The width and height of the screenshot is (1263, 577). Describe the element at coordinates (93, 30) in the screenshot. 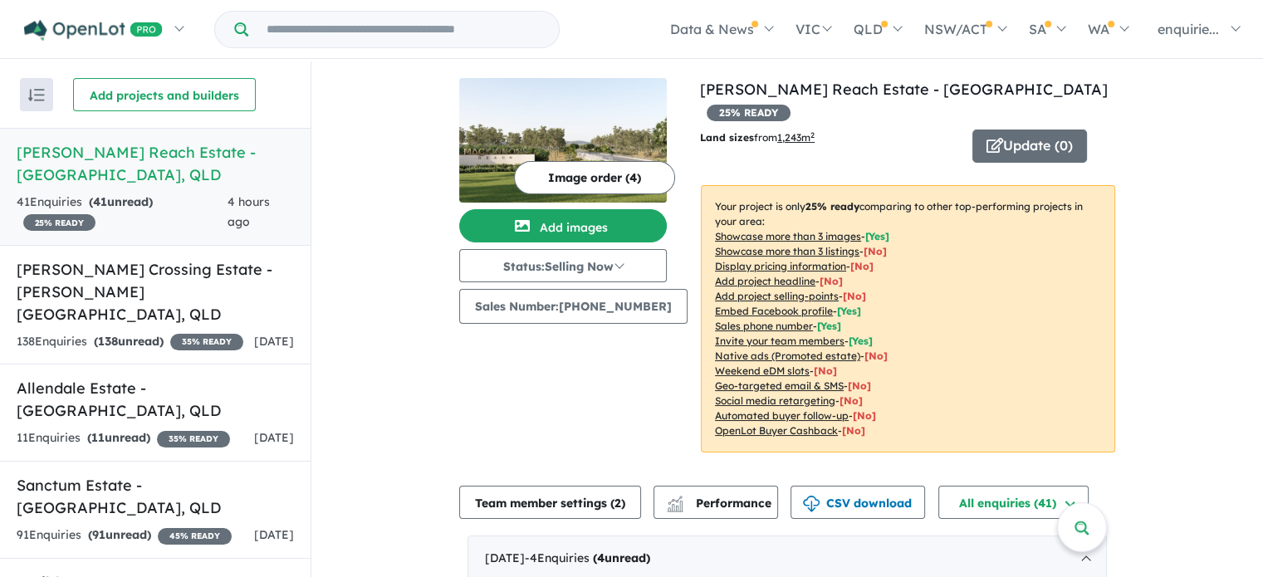

I see `img: Openlot PRO Logo White` at that location.